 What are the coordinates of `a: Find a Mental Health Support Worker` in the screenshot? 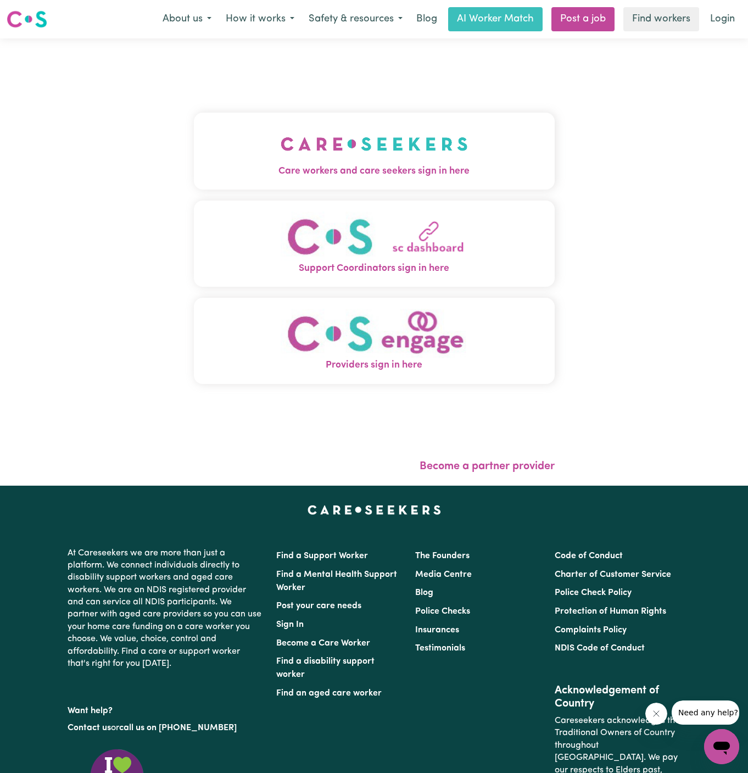 It's located at (337, 581).